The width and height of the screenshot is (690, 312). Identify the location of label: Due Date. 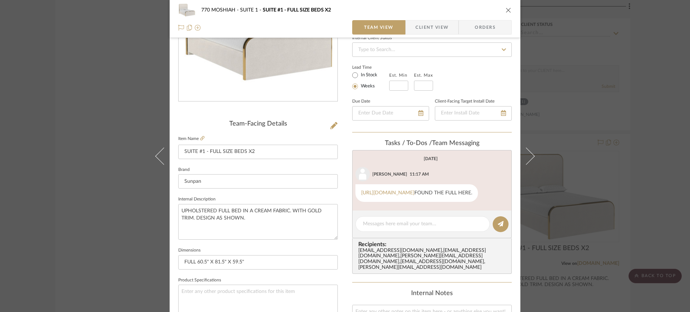
(361, 101).